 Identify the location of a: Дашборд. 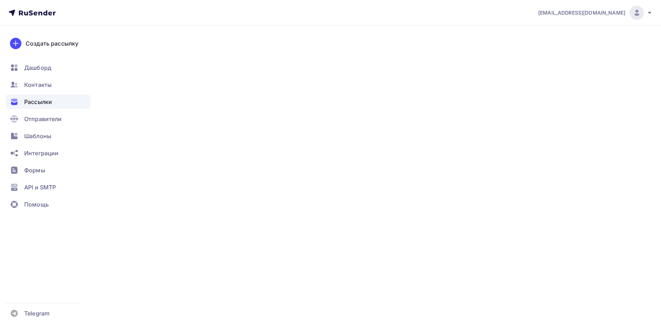
(48, 68).